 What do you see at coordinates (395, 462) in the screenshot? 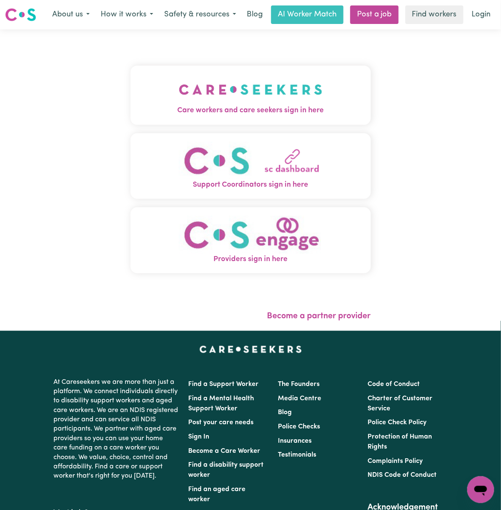
I see `a: Complaints Policy` at bounding box center [395, 462].